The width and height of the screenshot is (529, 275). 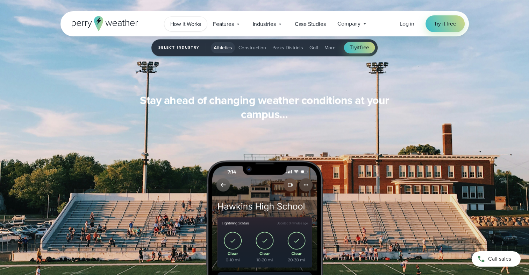 What do you see at coordinates (223, 48) in the screenshot?
I see `span: Athletics` at bounding box center [223, 48].